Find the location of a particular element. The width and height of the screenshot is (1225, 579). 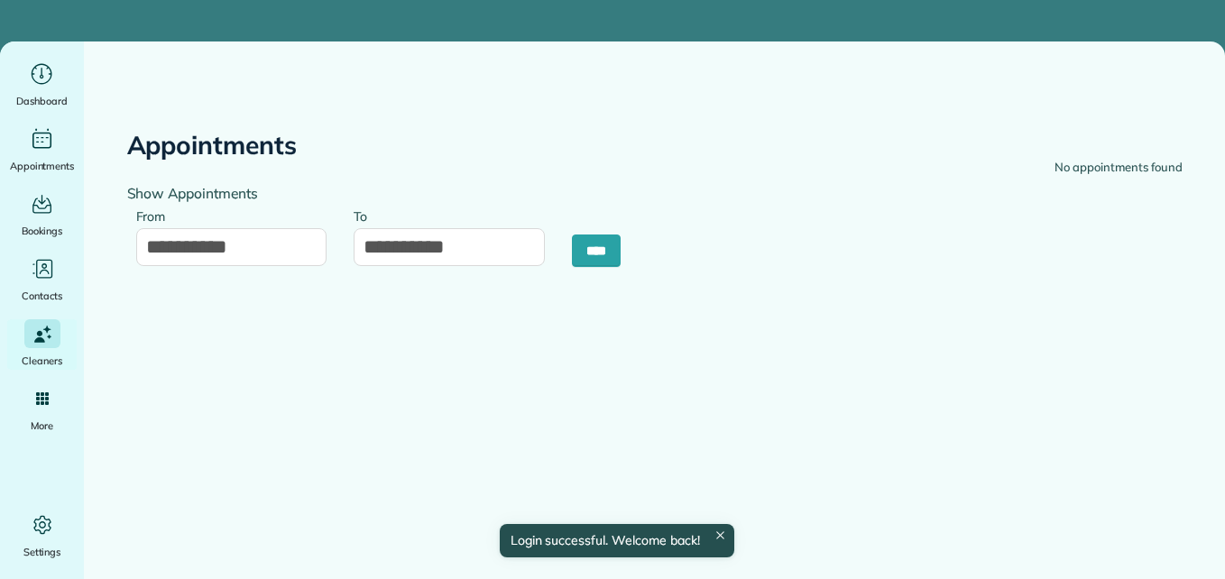

span: Appointments is located at coordinates (42, 166).